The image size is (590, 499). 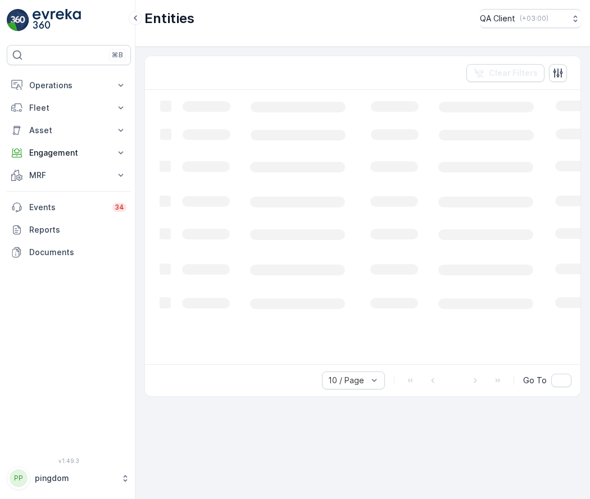 I want to click on p: Reports, so click(x=78, y=230).